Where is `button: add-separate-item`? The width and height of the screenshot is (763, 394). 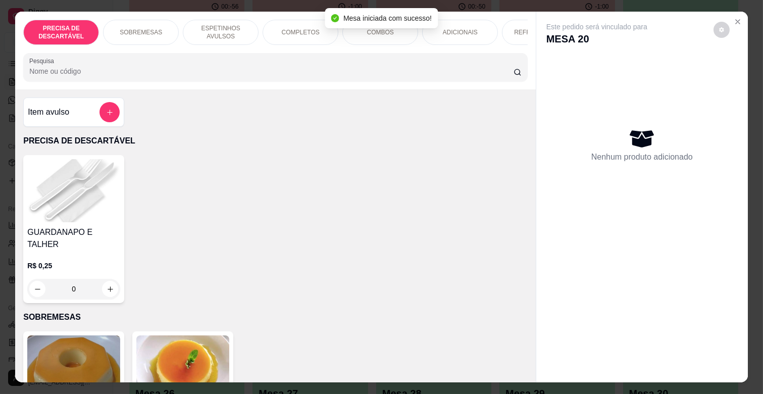 button: add-separate-item is located at coordinates (110, 112).